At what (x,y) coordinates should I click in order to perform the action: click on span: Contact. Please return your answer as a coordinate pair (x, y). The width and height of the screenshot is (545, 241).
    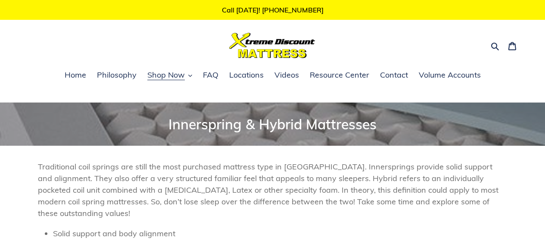
    Looking at the image, I should click on (394, 75).